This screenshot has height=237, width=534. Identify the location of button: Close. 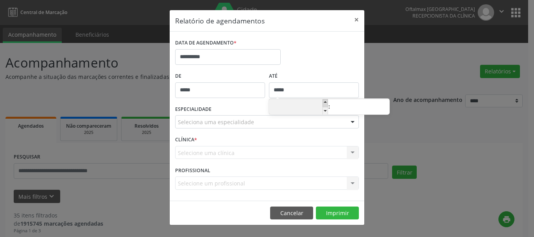
(356, 20).